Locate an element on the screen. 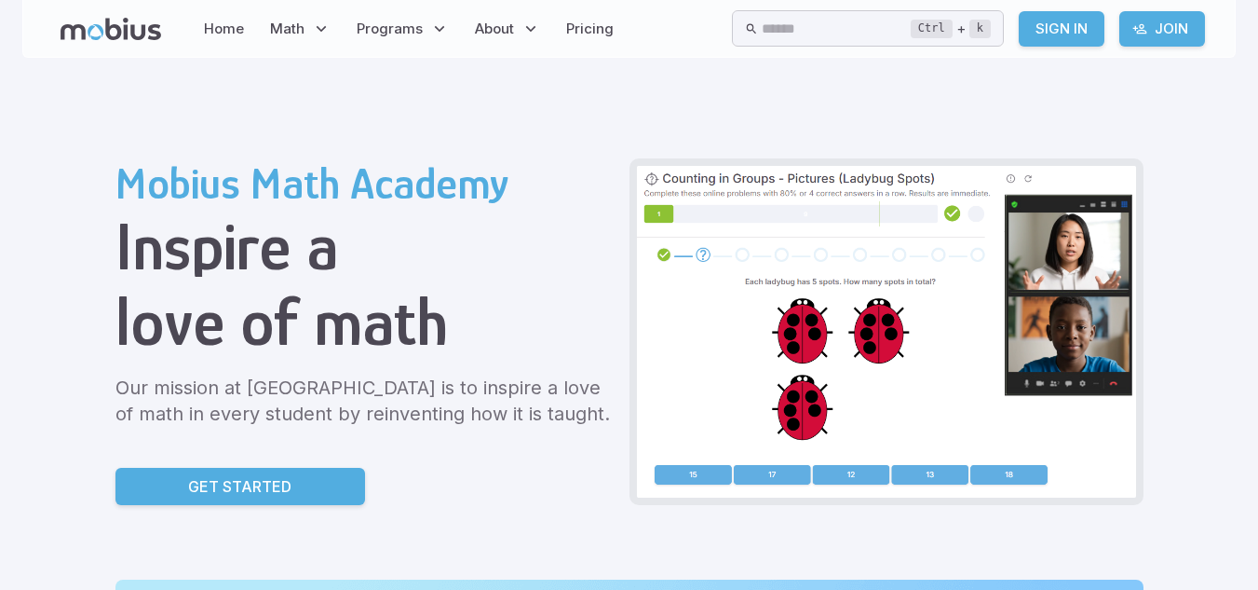 The height and width of the screenshot is (590, 1258). a: Home is located at coordinates (224, 29).